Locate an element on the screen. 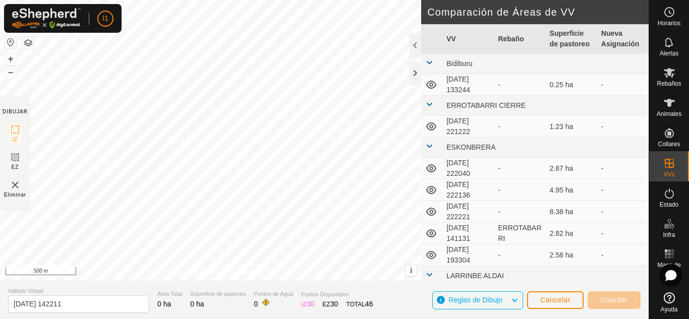  span: Vallado Virtual is located at coordinates (79, 291).